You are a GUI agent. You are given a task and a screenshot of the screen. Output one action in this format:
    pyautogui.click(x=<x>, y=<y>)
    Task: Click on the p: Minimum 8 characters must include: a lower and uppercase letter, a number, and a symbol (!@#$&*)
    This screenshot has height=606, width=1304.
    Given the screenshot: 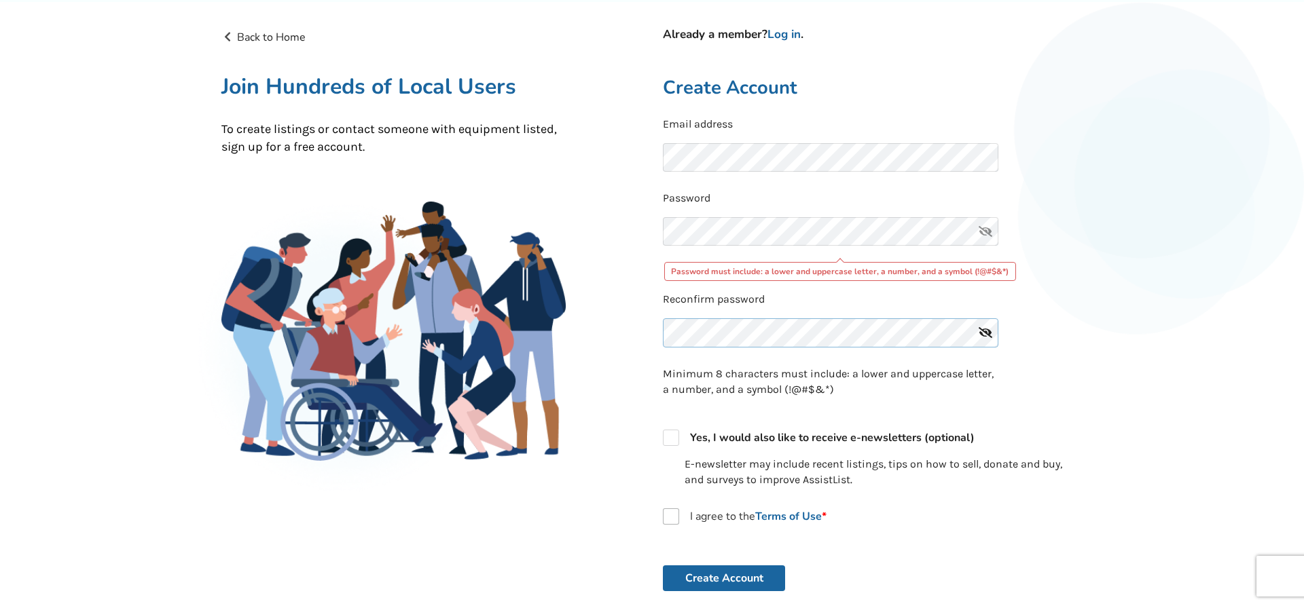 What is the action you would take?
    pyautogui.click(x=831, y=382)
    